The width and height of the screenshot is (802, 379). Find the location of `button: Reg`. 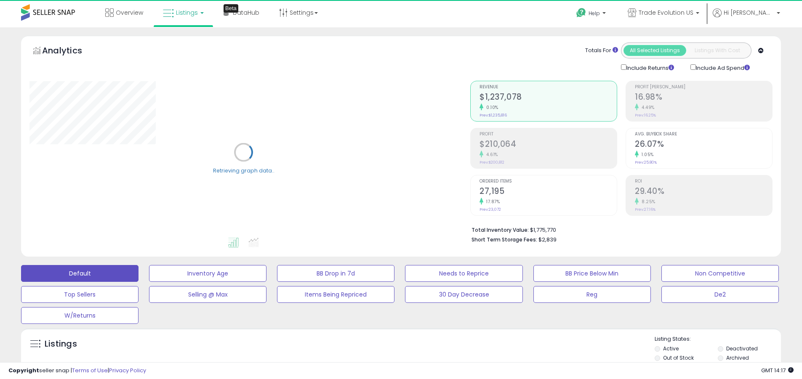

button: Reg is located at coordinates (592, 295).